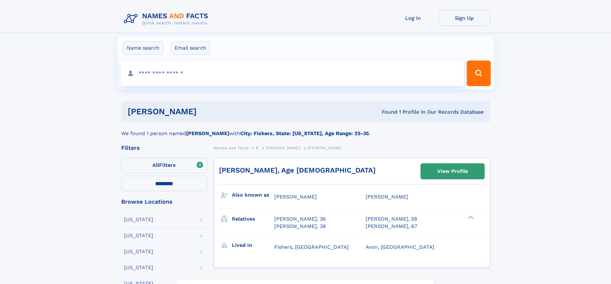  What do you see at coordinates (253, 219) in the screenshot?
I see `h3: Relatives` at bounding box center [253, 219].